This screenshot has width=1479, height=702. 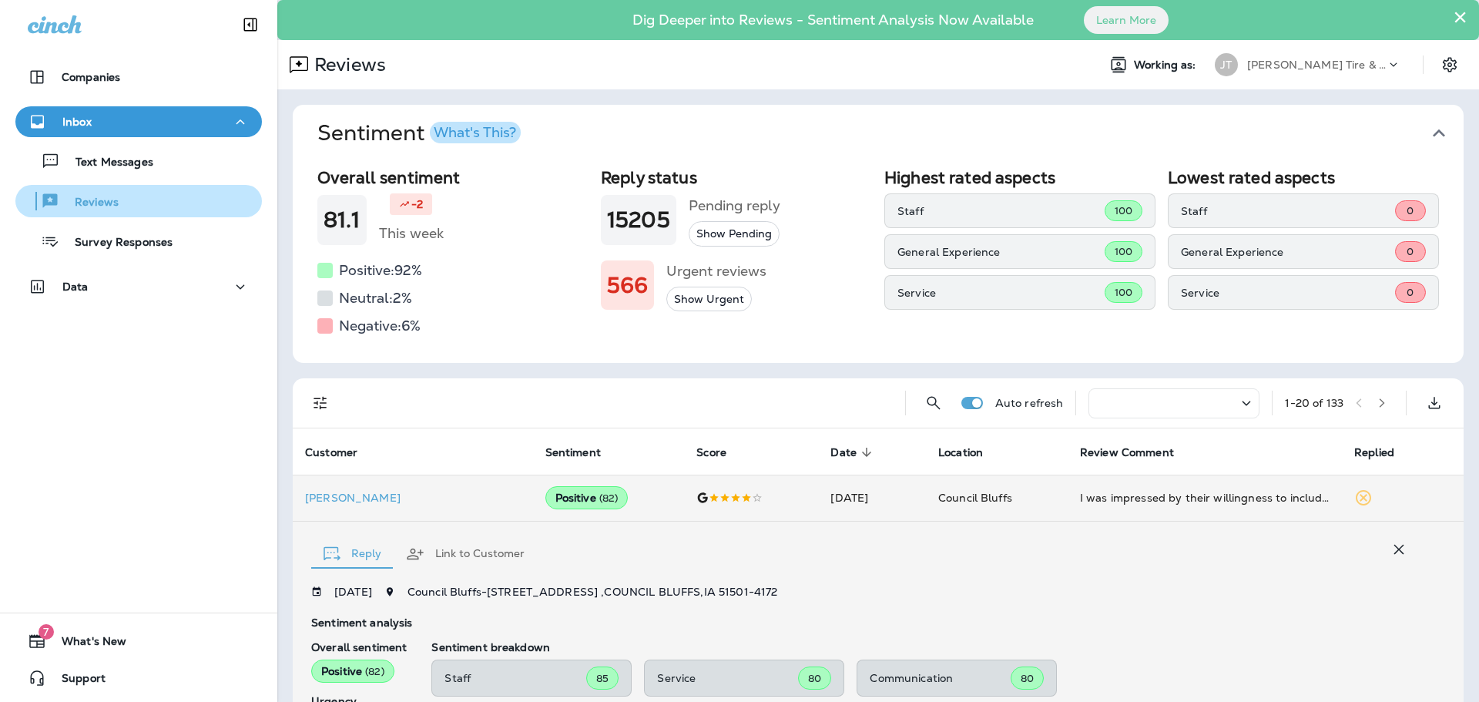 What do you see at coordinates (923, 647) in the screenshot?
I see `p: Sentiment breakdown` at bounding box center [923, 647].